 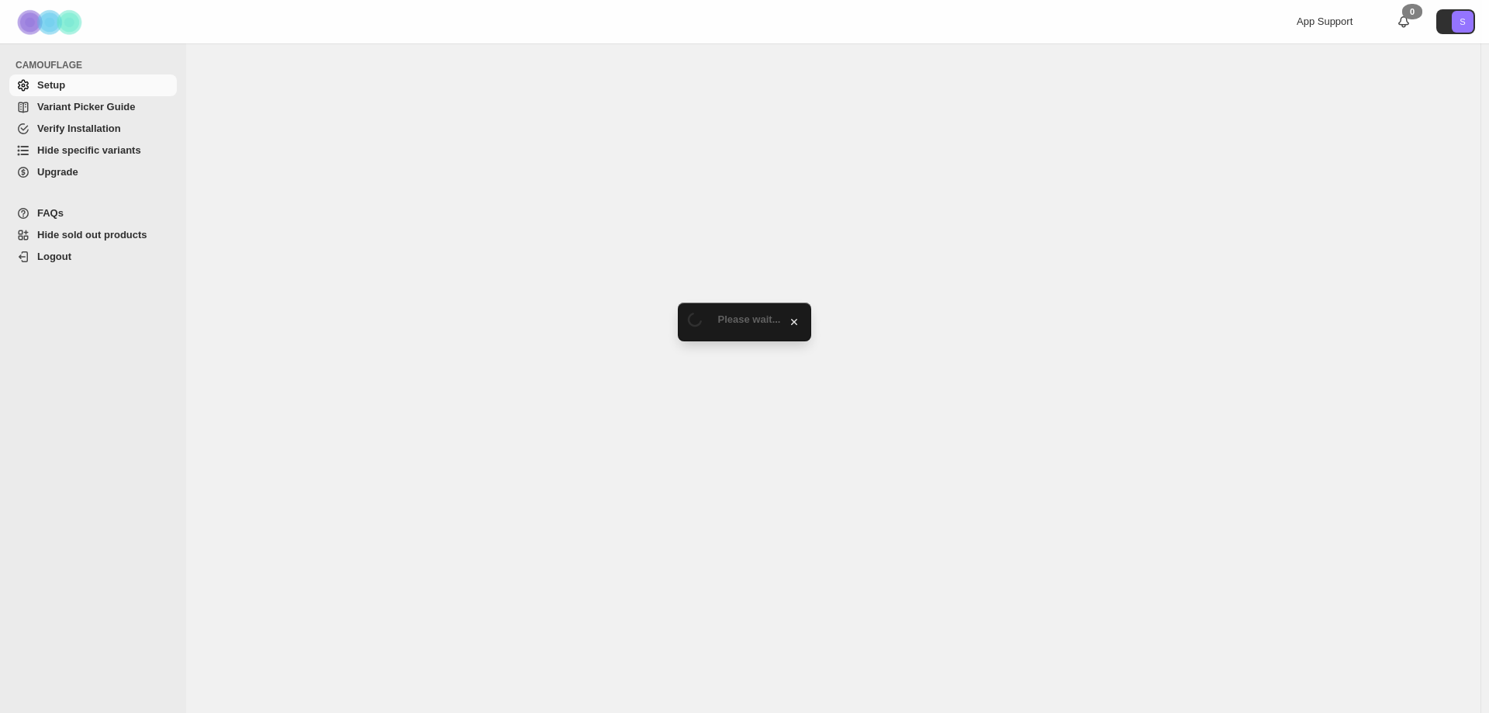 What do you see at coordinates (1412, 12) in the screenshot?
I see `div: 0` at bounding box center [1412, 12].